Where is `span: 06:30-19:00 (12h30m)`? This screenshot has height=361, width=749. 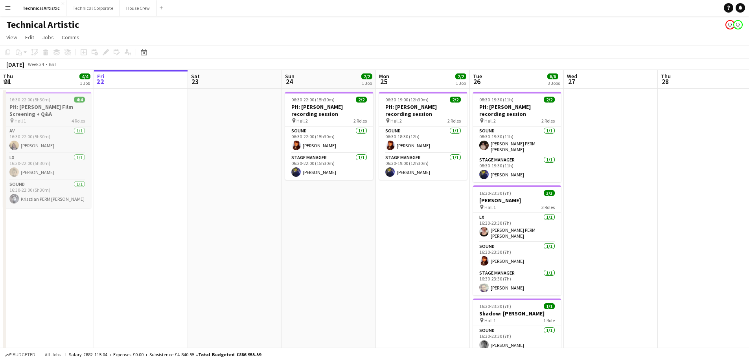 span: 06:30-19:00 (12h30m) is located at coordinates (407, 100).